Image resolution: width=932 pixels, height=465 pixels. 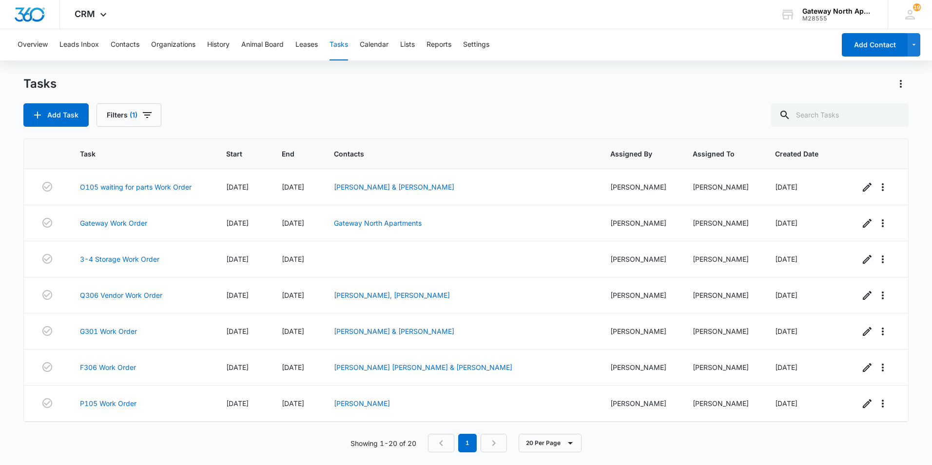 I want to click on span: (1), so click(x=134, y=115).